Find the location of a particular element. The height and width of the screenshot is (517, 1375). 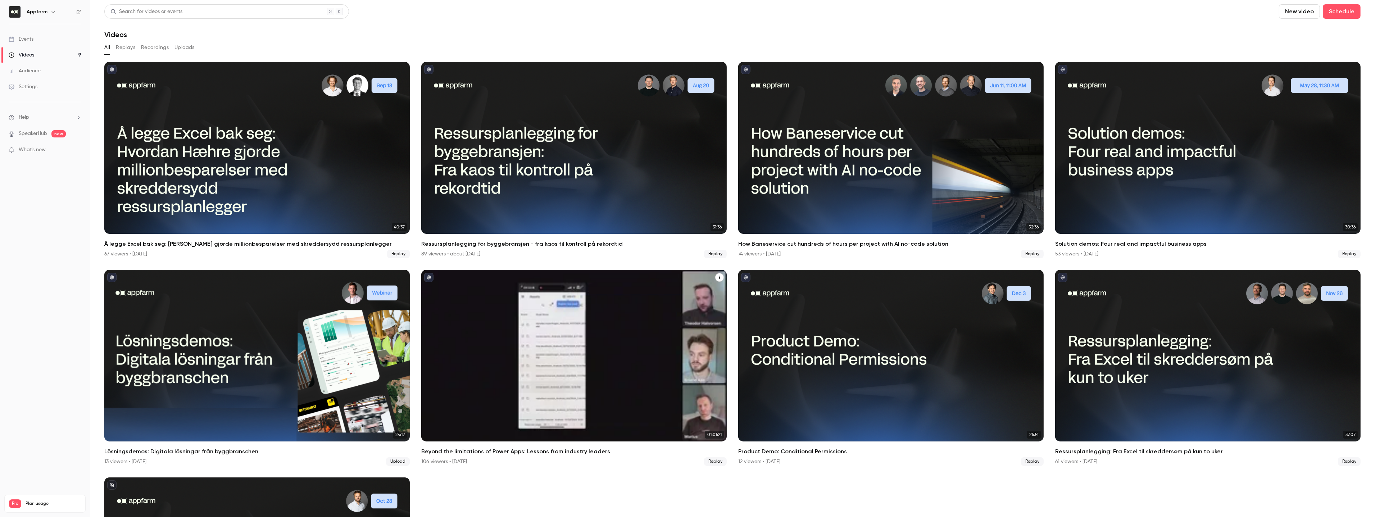

span: Help is located at coordinates (24, 117).